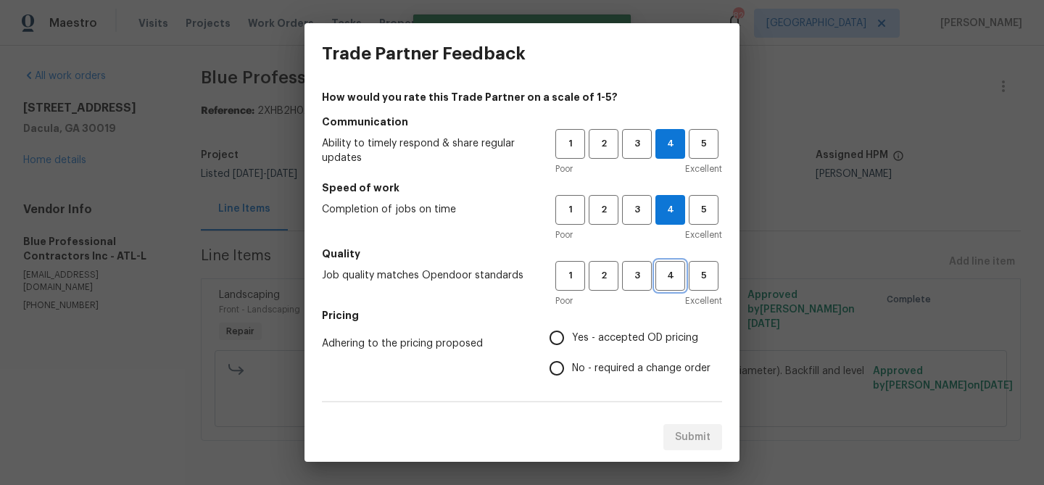 This screenshot has width=1044, height=485. I want to click on h4: How would you rate this Trade Partner on a scale of 1-5?, so click(522, 97).